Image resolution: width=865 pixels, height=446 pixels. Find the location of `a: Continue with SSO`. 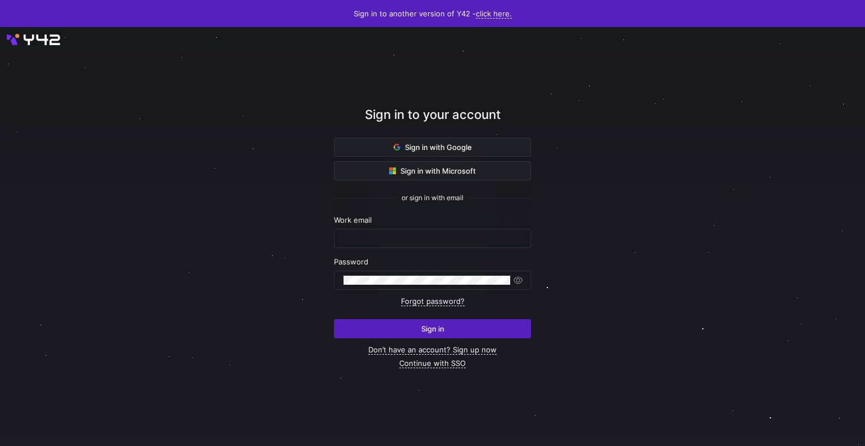

a: Continue with SSO is located at coordinates (433, 363).